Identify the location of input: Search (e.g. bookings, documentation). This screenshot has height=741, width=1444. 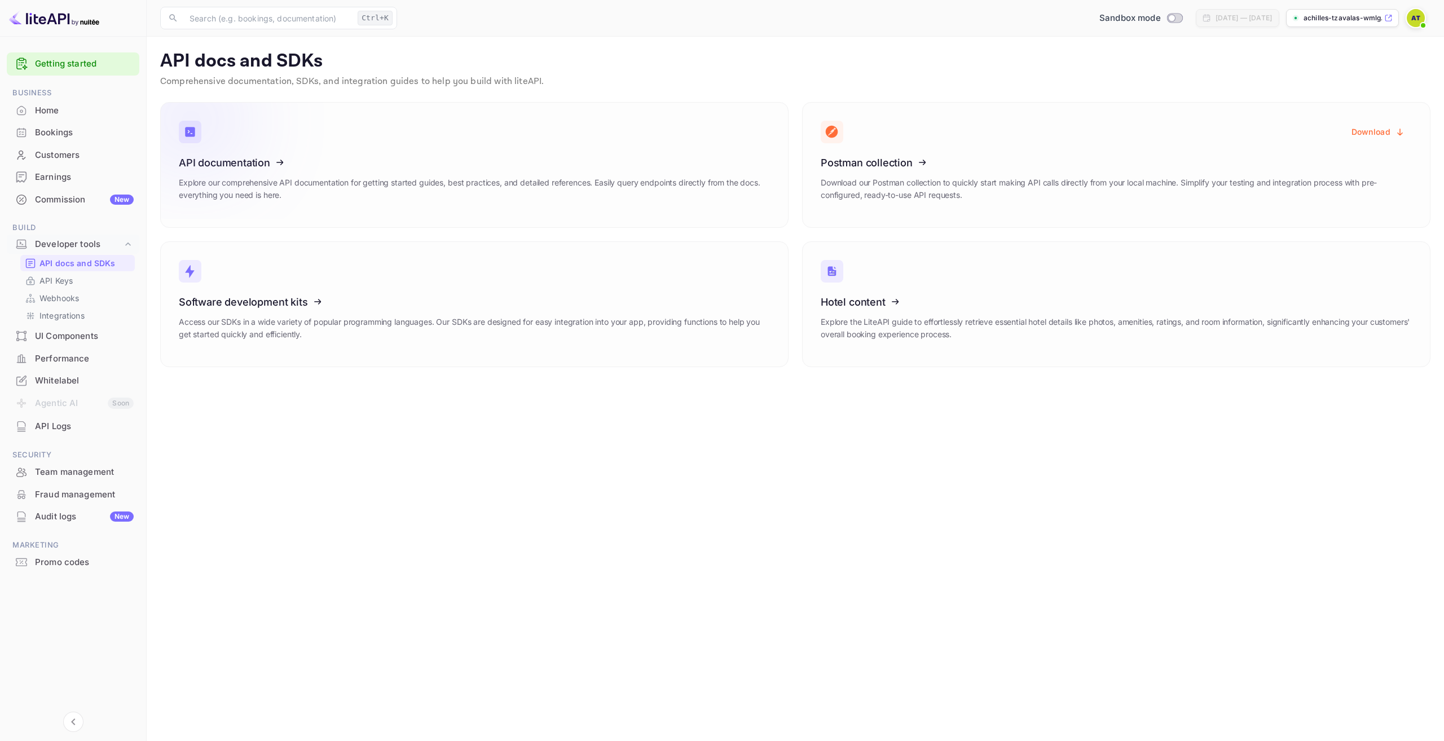
(268, 18).